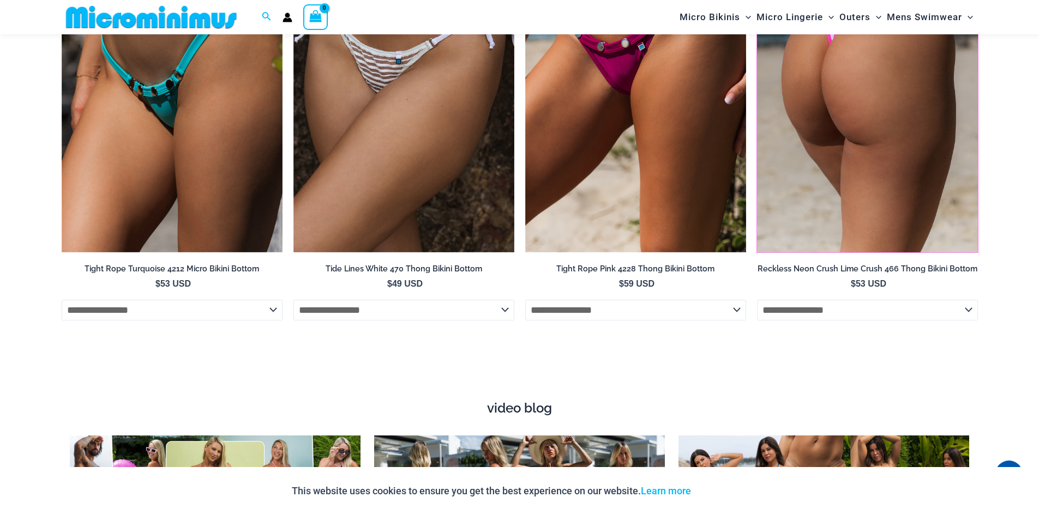 Image resolution: width=1039 pixels, height=515 pixels. Describe the element at coordinates (795, 17) in the screenshot. I see `a: Micro LingerieMenu ToggleMenu Toggle` at that location.